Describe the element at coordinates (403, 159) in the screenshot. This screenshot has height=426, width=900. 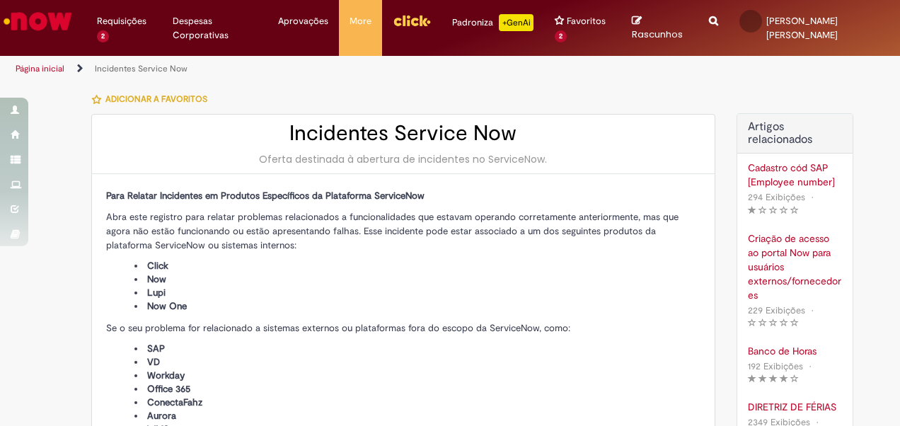
I see `div: Oferta destinada à abertura de incidentes no ServiceNow.` at that location.